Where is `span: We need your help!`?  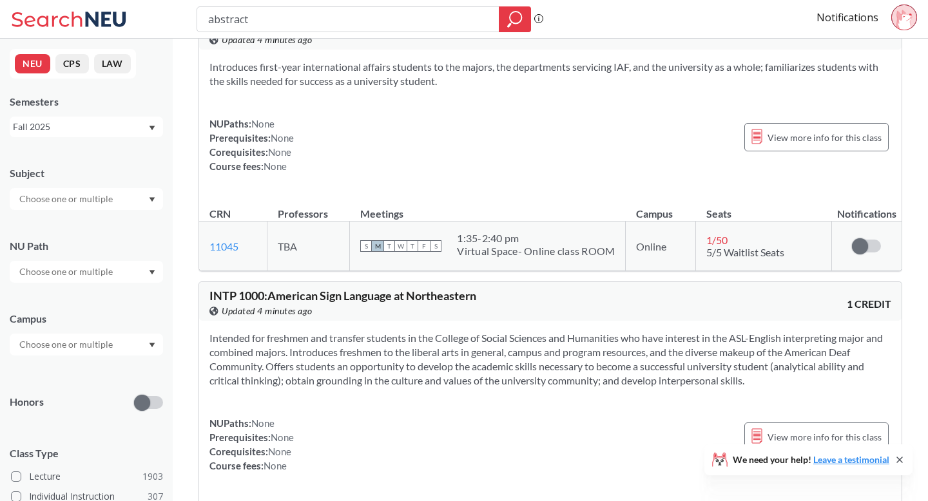
span: We need your help! is located at coordinates (811, 460).